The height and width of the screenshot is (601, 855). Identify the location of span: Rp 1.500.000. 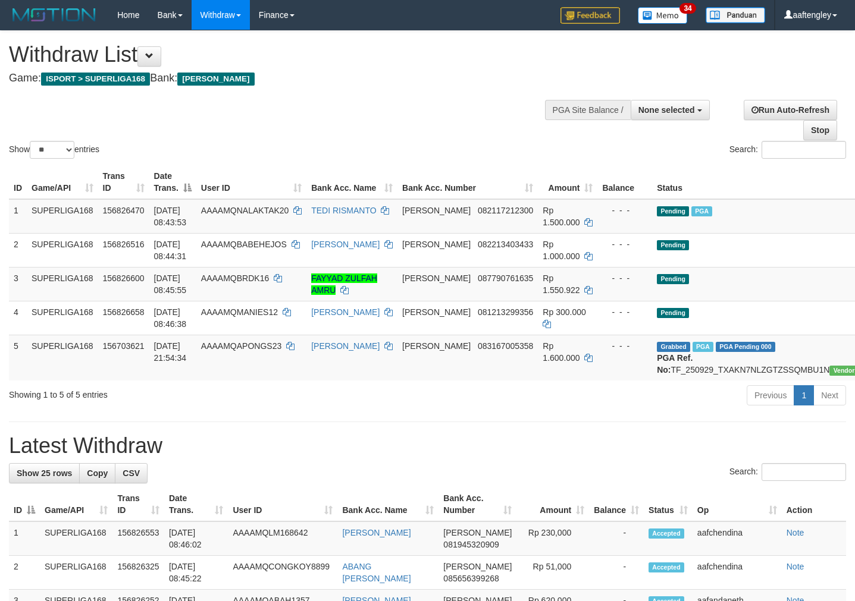
(561, 217).